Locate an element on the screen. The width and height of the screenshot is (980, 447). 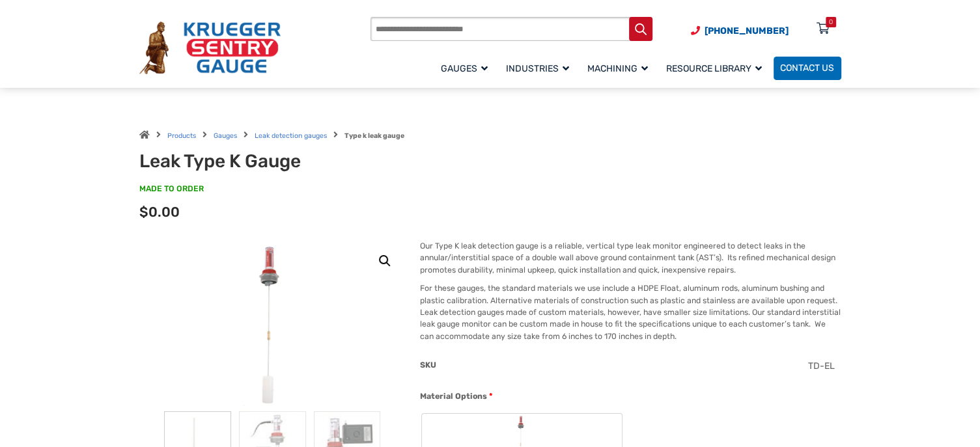
span: Contact Us is located at coordinates (806, 68).